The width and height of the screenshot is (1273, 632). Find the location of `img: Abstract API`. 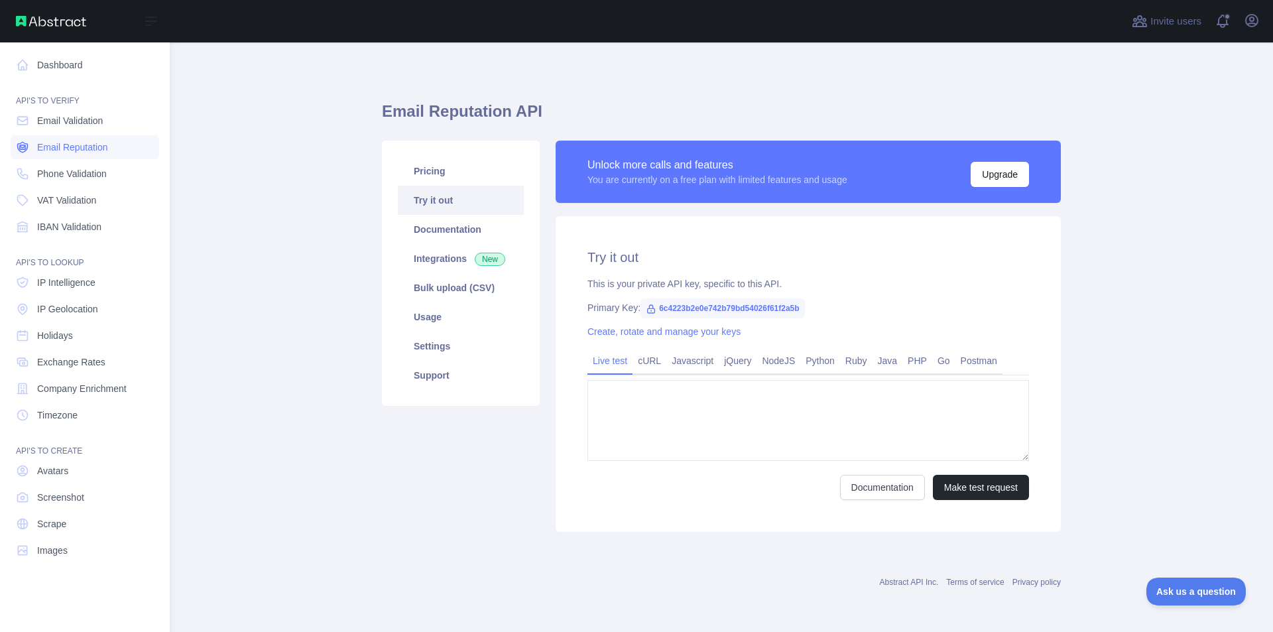

img: Abstract API is located at coordinates (51, 21).